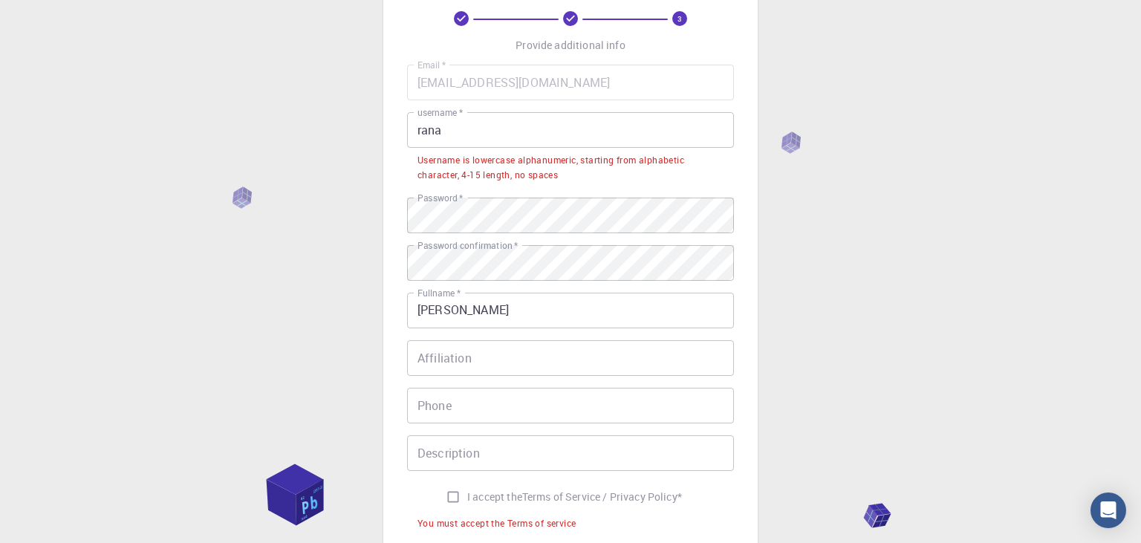 The height and width of the screenshot is (543, 1141). I want to click on span: I accept the, so click(495, 497).